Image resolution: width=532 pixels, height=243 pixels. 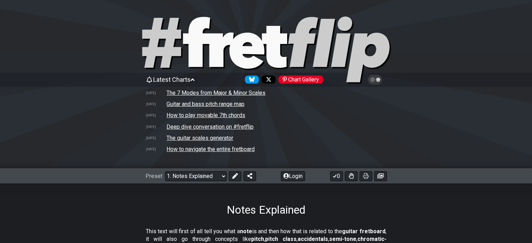 I want to click on strong: semi-tone, so click(x=343, y=239).